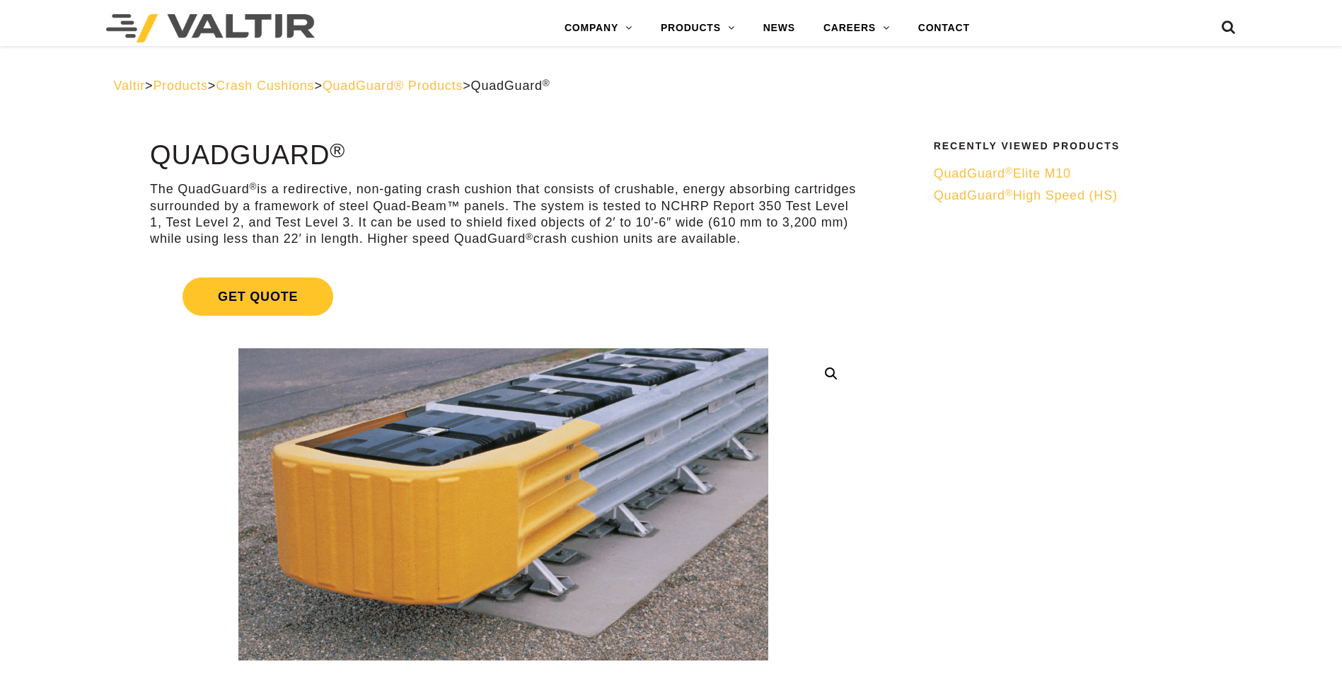 The height and width of the screenshot is (681, 1342). I want to click on span: Crash Cushions, so click(265, 86).